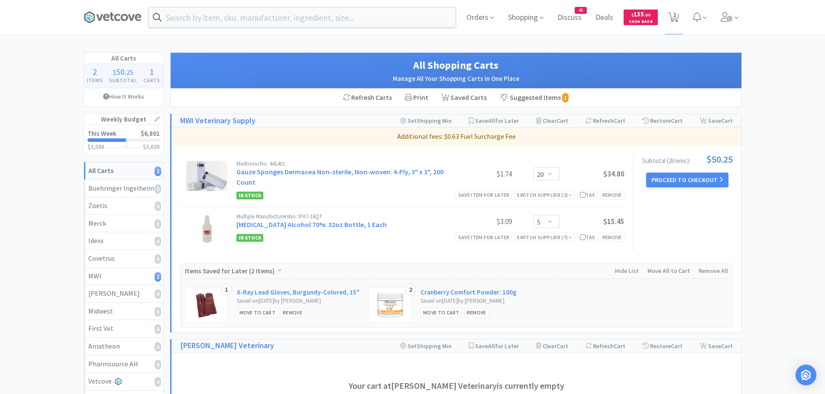 Image resolution: width=825 pixels, height=394 pixels. What do you see at coordinates (426, 346) in the screenshot?
I see `div: Shipping Min` at bounding box center [426, 346].